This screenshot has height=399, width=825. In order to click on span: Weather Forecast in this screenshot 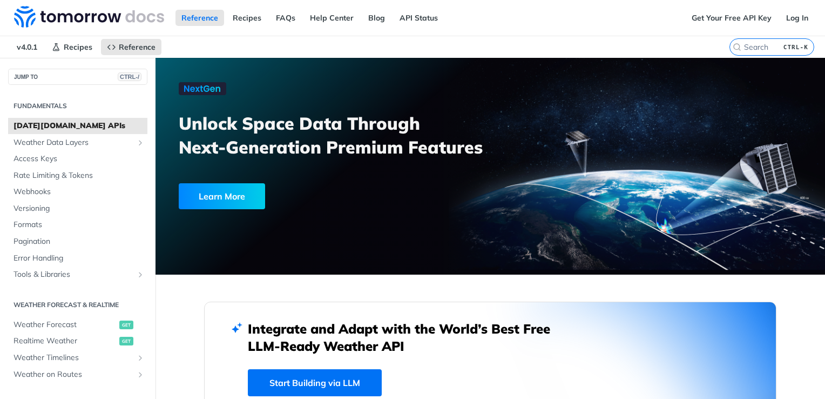, I will do `click(65, 325)`.